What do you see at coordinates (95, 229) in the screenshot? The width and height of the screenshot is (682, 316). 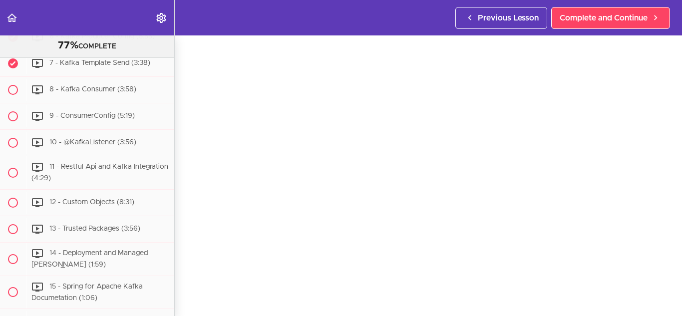 I see `span: 13 - Trusted Packages (3:56)` at bounding box center [95, 229].